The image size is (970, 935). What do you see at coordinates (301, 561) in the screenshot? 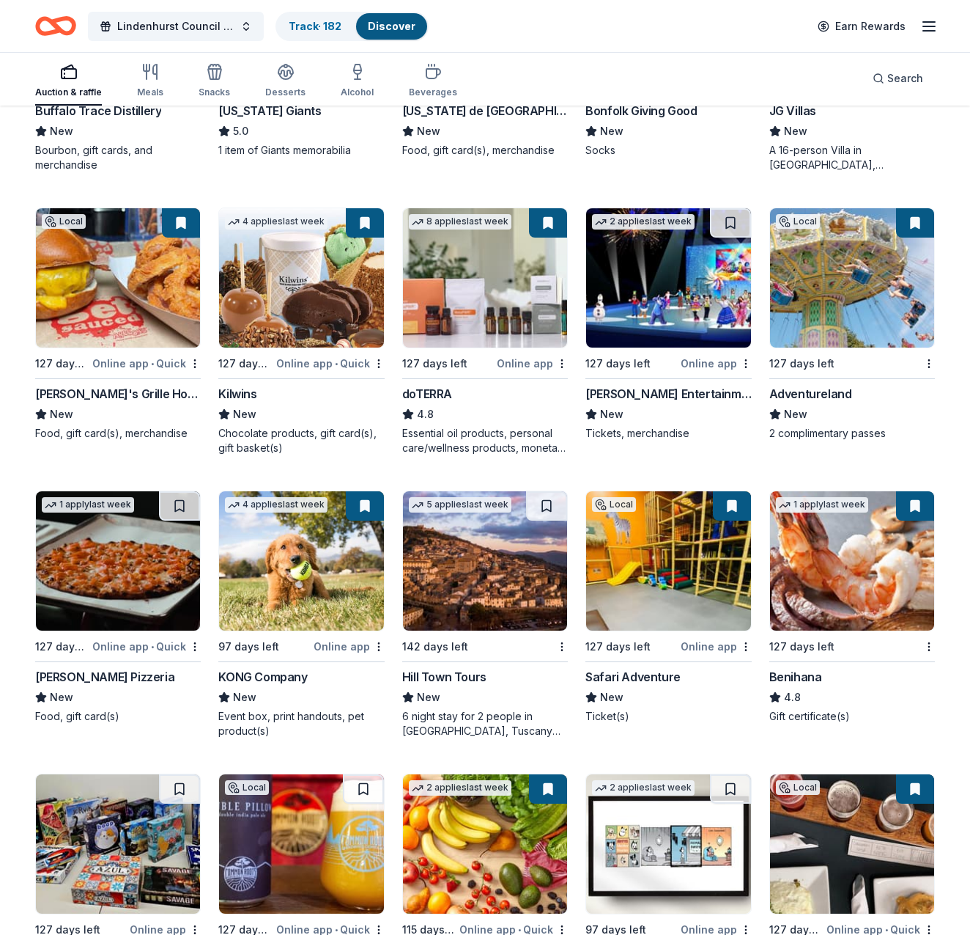
I see `img: Image for KONG Company` at bounding box center [301, 561].